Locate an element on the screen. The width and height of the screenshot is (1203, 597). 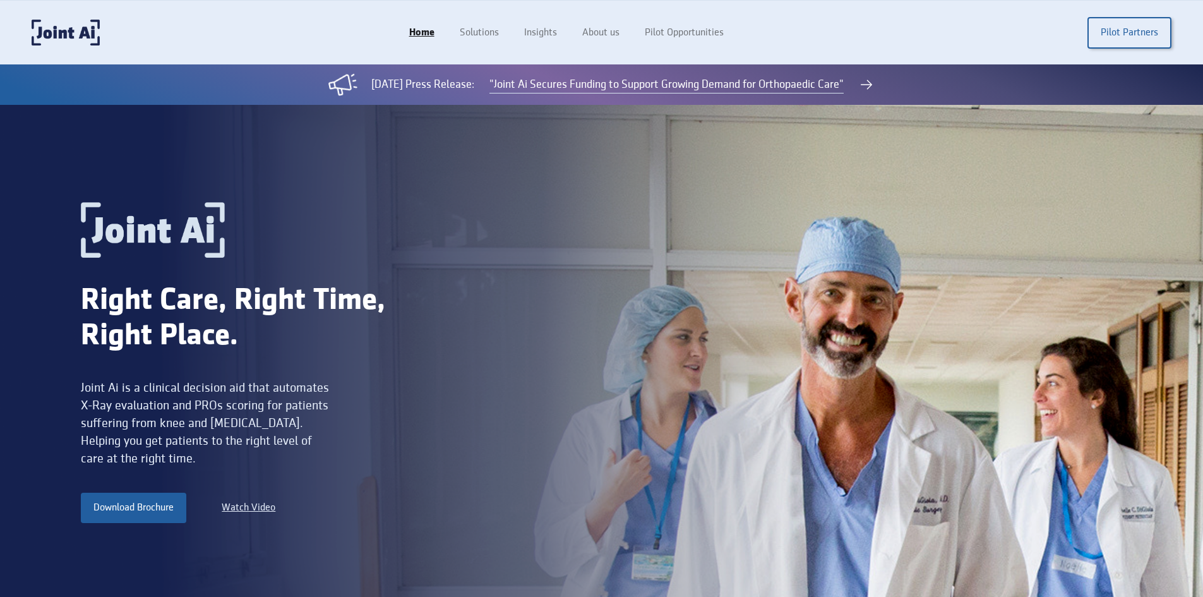
a: Watch Video is located at coordinates (248, 508).